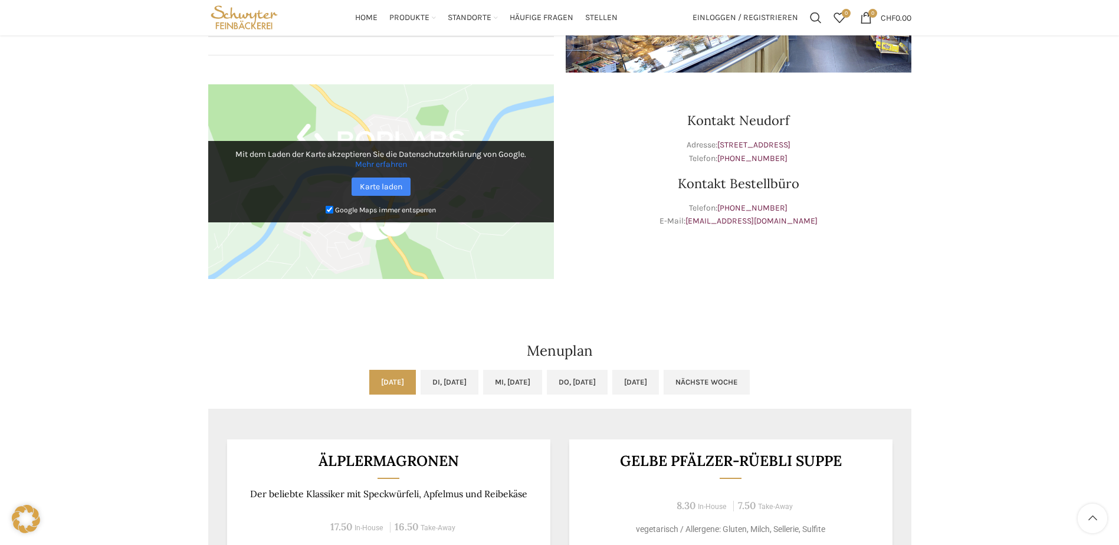 The height and width of the screenshot is (545, 1119). Describe the element at coordinates (412, 18) in the screenshot. I see `a: Produkte` at that location.